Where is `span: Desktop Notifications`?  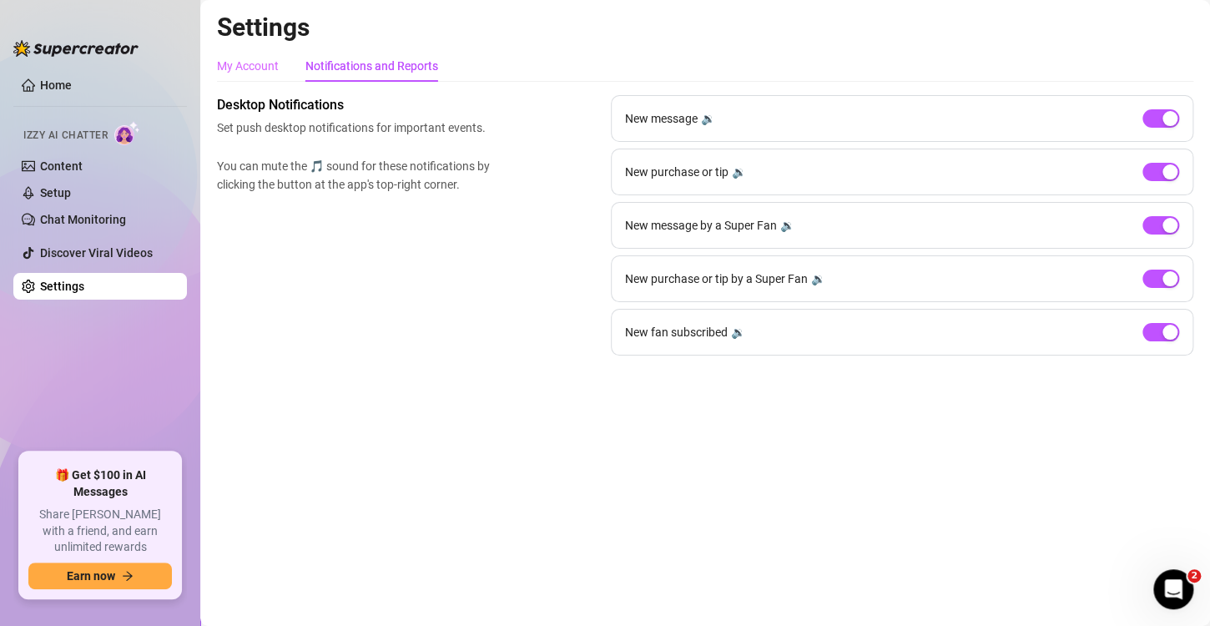
span: Desktop Notifications is located at coordinates (357, 105).